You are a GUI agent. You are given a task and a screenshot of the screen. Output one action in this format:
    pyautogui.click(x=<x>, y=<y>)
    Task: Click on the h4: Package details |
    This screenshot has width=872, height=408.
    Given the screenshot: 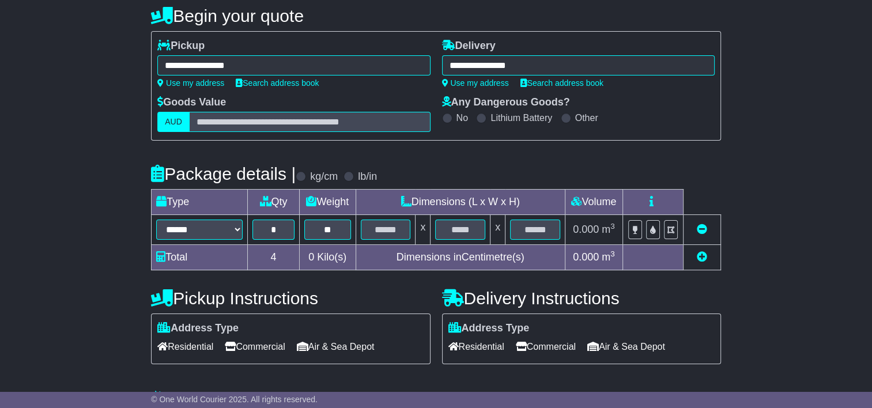 What is the action you would take?
    pyautogui.click(x=223, y=173)
    